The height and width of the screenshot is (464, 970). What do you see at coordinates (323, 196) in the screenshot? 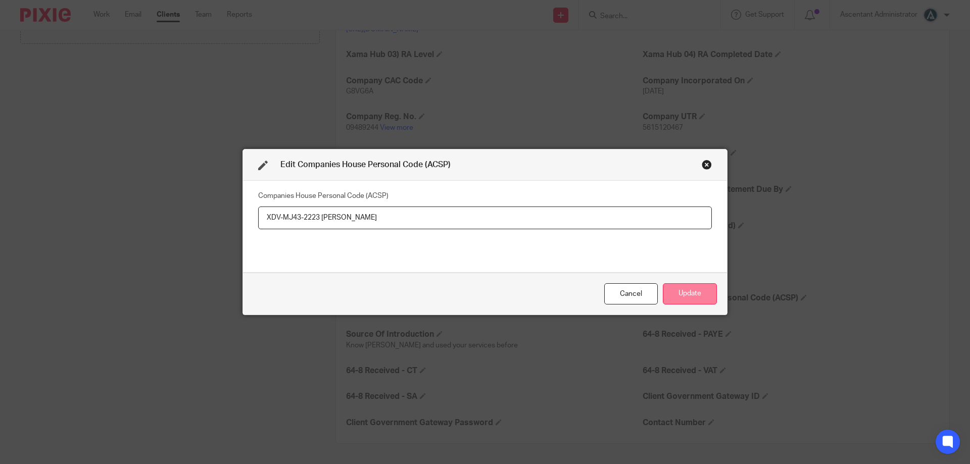
I see `label: Companies House Personal Code (ACSP)` at bounding box center [323, 196].